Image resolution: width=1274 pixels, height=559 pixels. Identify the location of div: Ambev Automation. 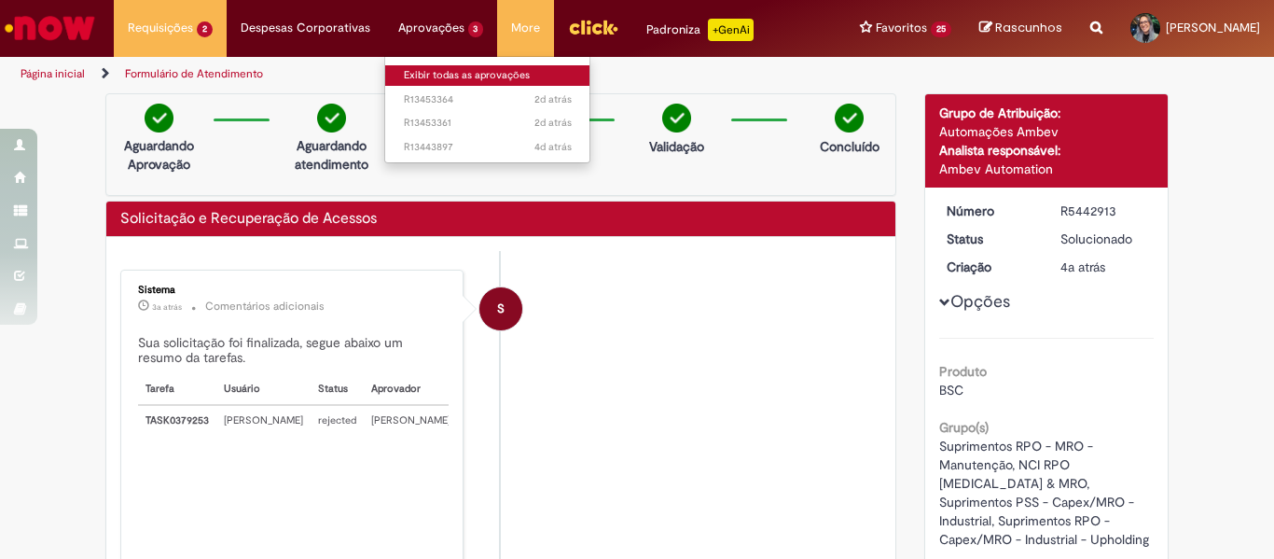
(1046, 169).